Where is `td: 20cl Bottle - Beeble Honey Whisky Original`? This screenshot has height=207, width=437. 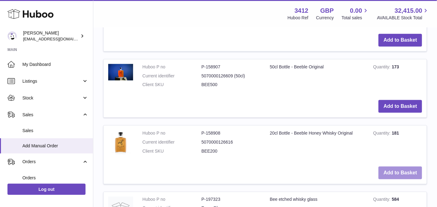 td: 20cl Bottle - Beeble Honey Whisky Original is located at coordinates (317, 144).